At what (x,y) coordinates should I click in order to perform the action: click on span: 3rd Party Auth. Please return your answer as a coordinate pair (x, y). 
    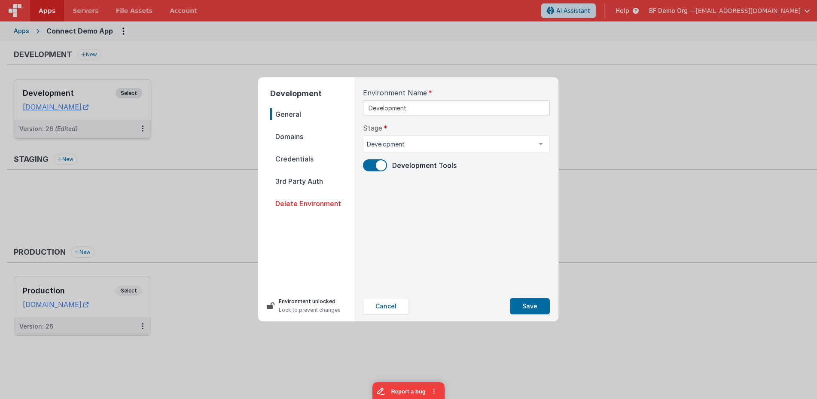
    Looking at the image, I should click on (312, 181).